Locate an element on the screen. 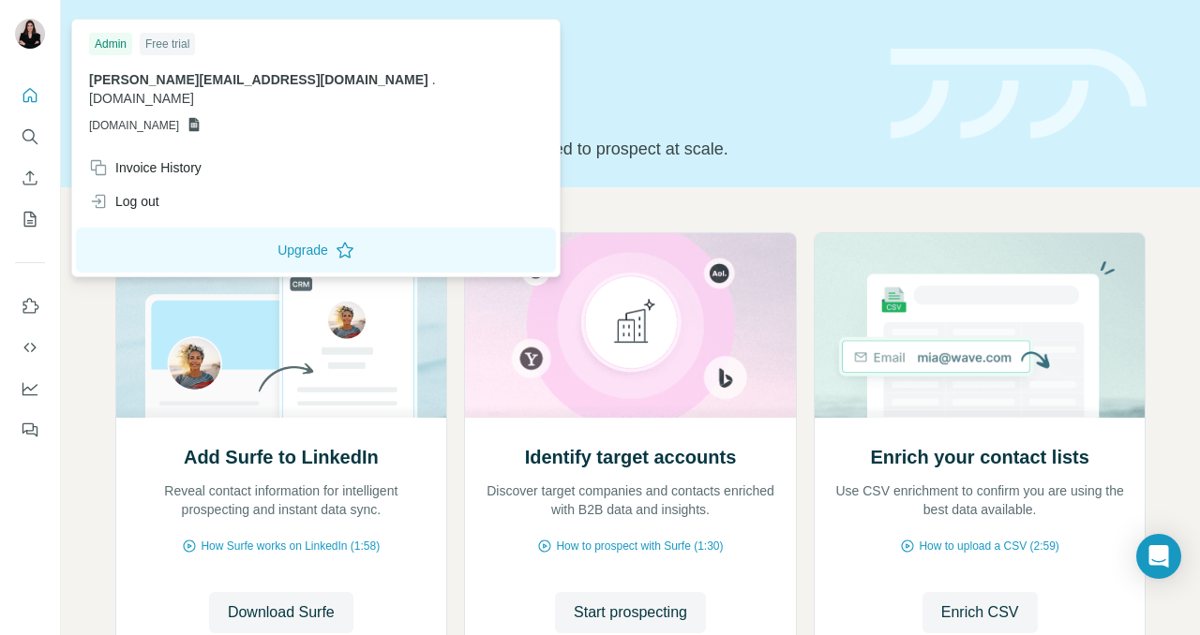 The image size is (1200, 635). div: Invoice History is located at coordinates (145, 168).